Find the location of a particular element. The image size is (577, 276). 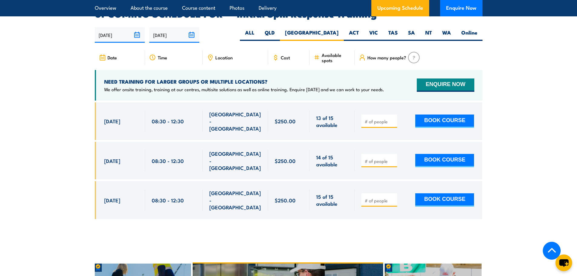

span: Date is located at coordinates (112, 57).